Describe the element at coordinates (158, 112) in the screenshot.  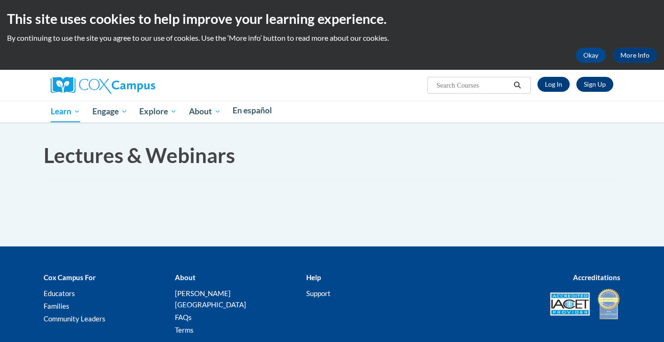
I see `a: Explore` at that location.